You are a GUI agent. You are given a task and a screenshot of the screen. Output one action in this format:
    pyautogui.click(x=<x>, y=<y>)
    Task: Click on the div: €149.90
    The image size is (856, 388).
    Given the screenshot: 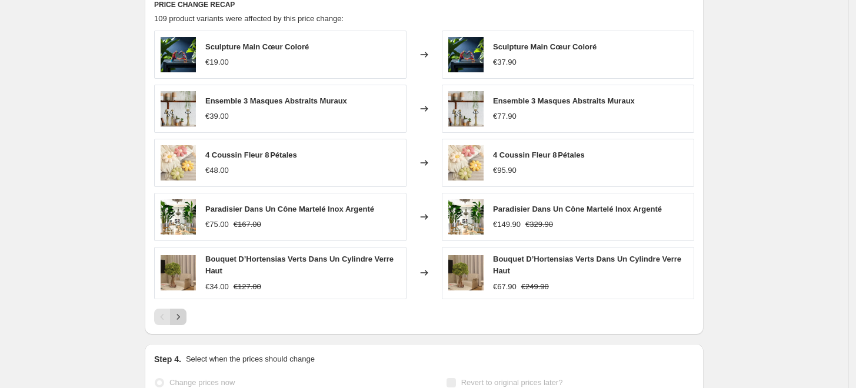 What is the action you would take?
    pyautogui.click(x=506, y=225)
    